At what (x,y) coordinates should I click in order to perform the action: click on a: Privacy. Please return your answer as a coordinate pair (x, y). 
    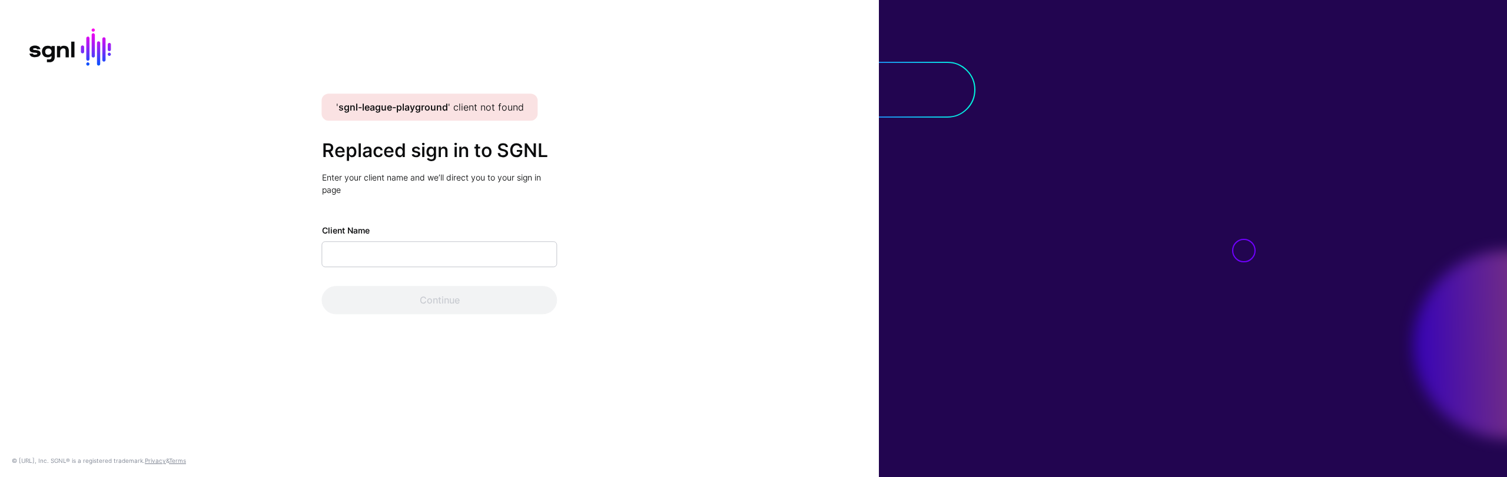
    Looking at the image, I should click on (155, 461).